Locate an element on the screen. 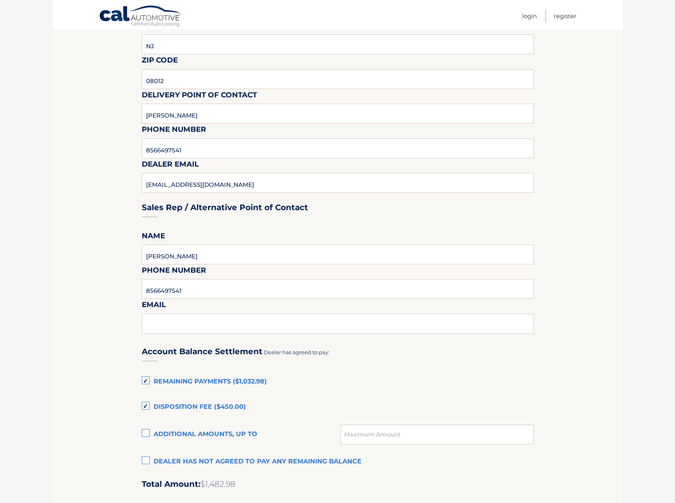 The image size is (675, 503). h3: Sales Rep / Alternative Point of Contact is located at coordinates (225, 208).